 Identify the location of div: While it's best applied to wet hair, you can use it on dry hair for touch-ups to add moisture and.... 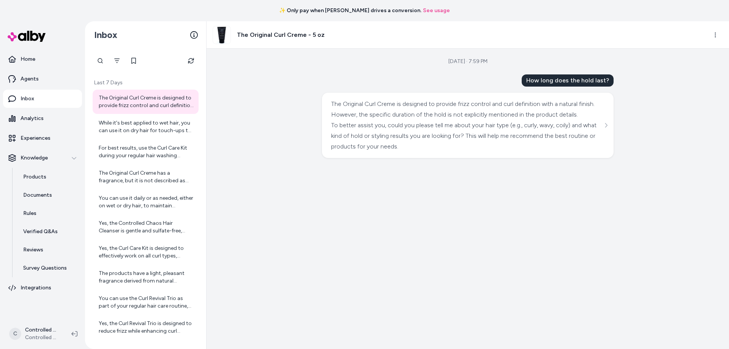
(146, 127).